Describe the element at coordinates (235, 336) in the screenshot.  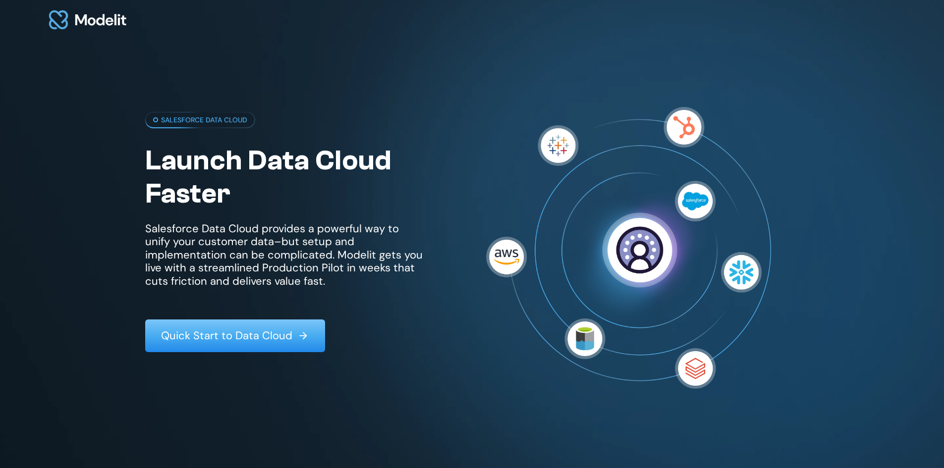
I see `a: Quick Start to Data Cloud` at that location.